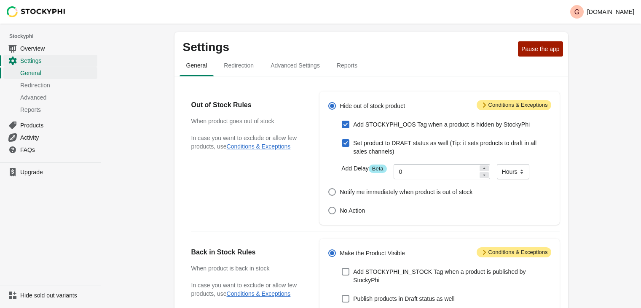 This screenshot has height=308, width=641. I want to click on a: Overview, so click(50, 48).